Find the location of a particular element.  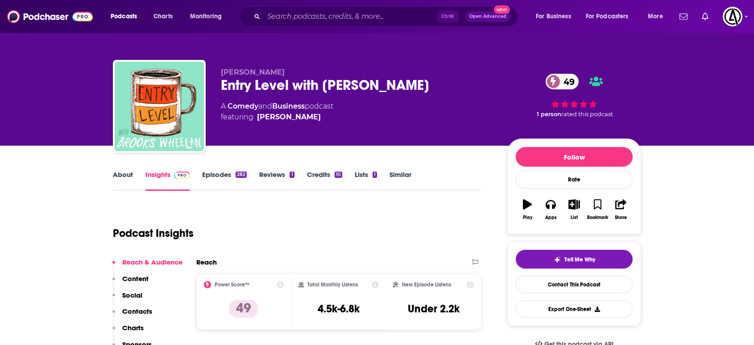

div: 49 1 personrated this podcast is located at coordinates (574, 95).